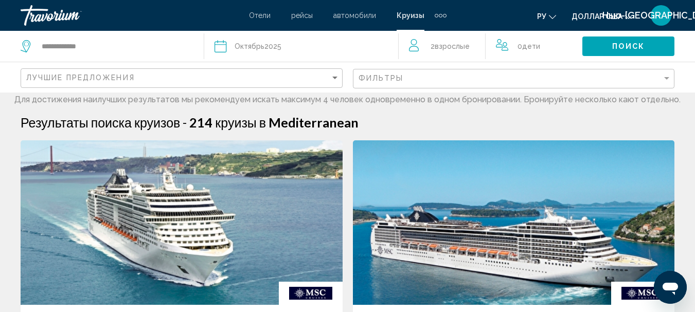  Describe the element at coordinates (130, 15) in the screenshot. I see `a: Травориум` at that location.